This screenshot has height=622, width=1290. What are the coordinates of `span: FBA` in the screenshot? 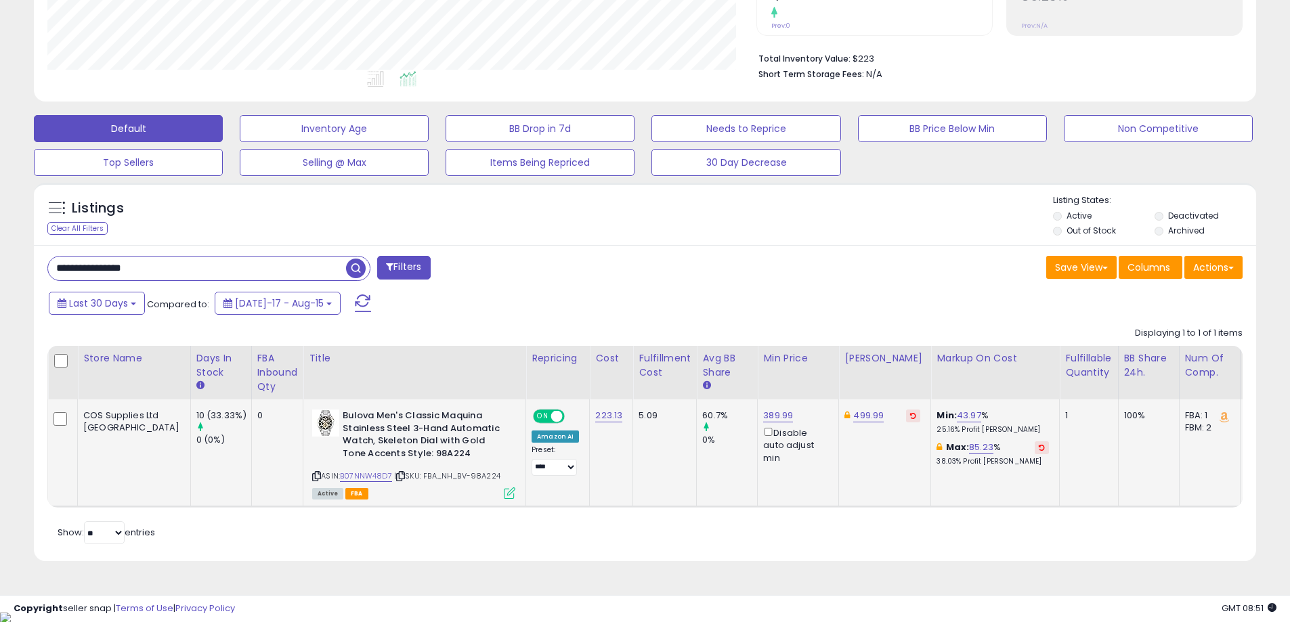 It's located at (357, 493).